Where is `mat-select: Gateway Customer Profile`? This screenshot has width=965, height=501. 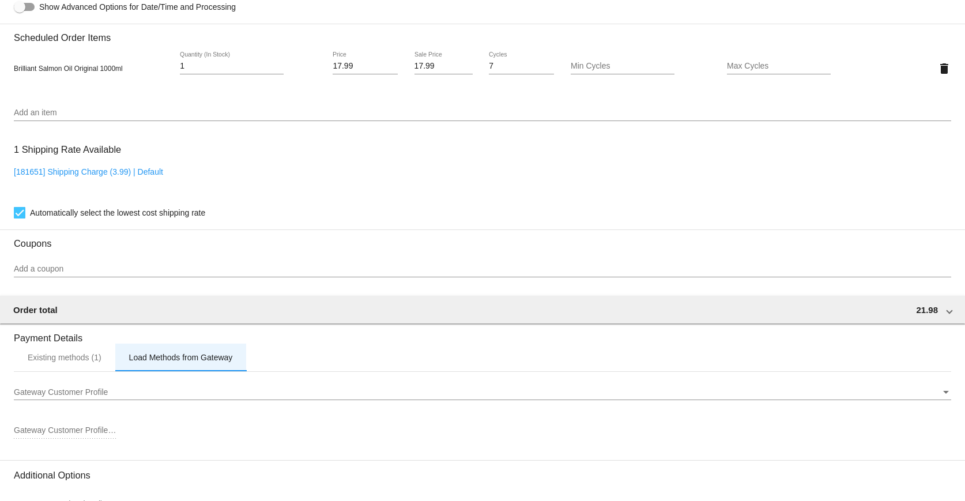 mat-select: Gateway Customer Profile is located at coordinates (482, 392).